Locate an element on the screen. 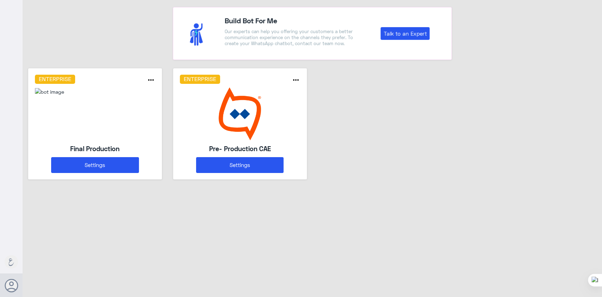 This screenshot has height=297, width=602. h5: Final Production is located at coordinates (95, 149).